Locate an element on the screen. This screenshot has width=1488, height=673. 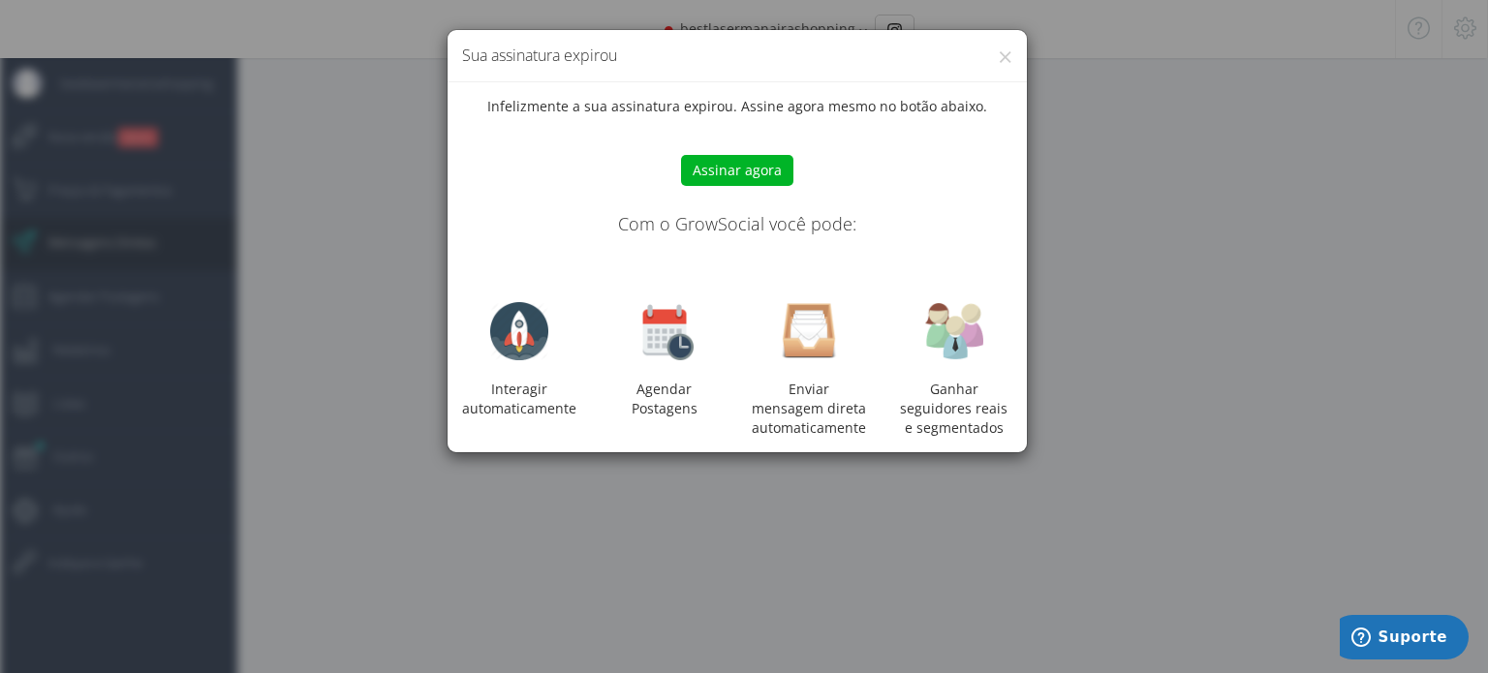
img: rocket-128.png is located at coordinates (519, 331).